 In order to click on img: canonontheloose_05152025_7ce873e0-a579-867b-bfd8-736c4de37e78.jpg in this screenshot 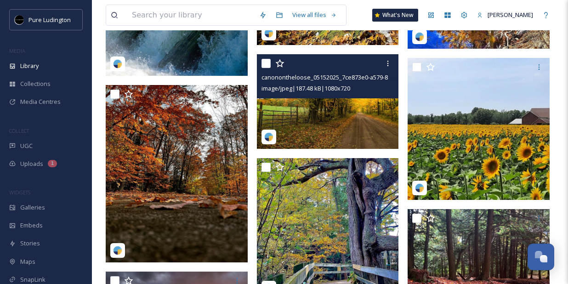, I will do `click(328, 102)`.